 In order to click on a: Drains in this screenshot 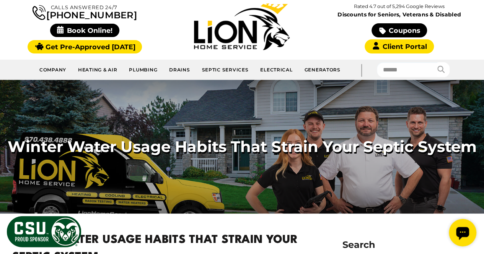, I will do `click(179, 70)`.